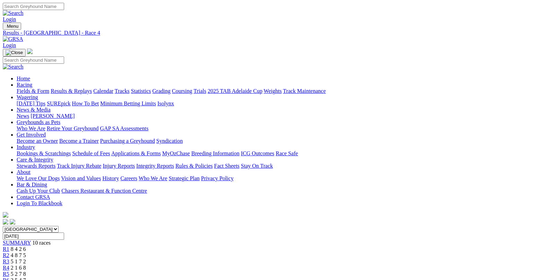 This screenshot has height=280, width=559. What do you see at coordinates (86, 103) in the screenshot?
I see `a: How To Bet` at bounding box center [86, 103].